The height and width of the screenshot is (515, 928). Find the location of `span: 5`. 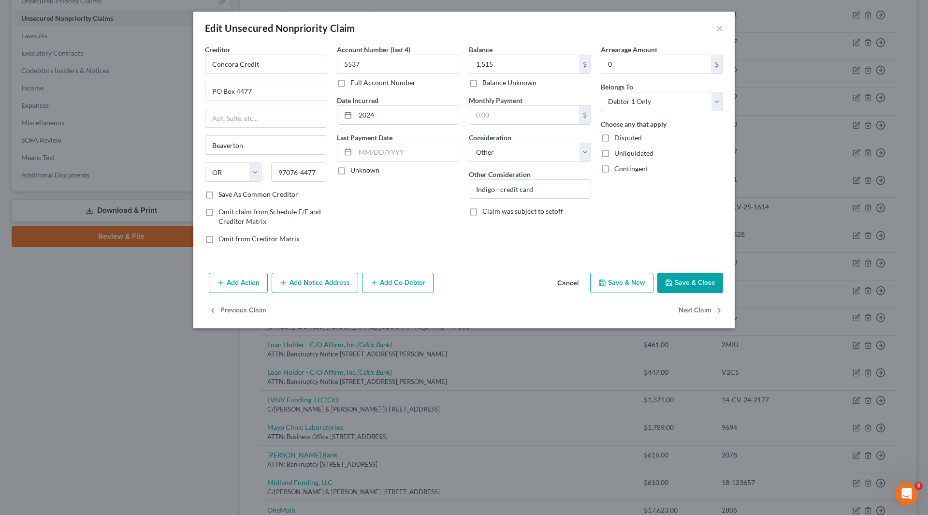

span: 5 is located at coordinates (918, 486).